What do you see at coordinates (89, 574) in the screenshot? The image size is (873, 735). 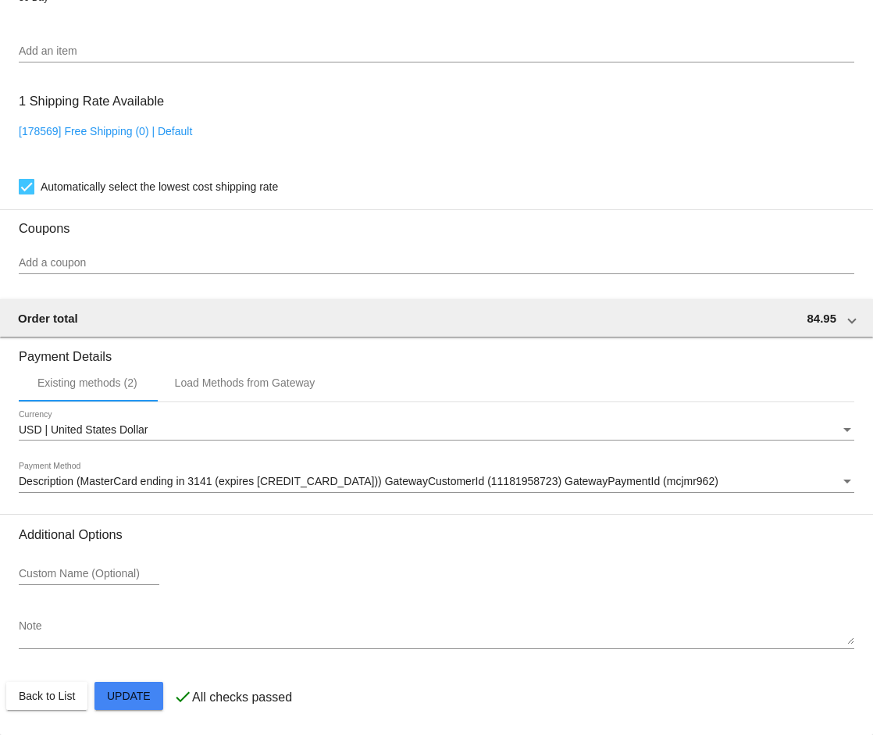 I see `input: Custom Name (Optional)` at bounding box center [89, 574].